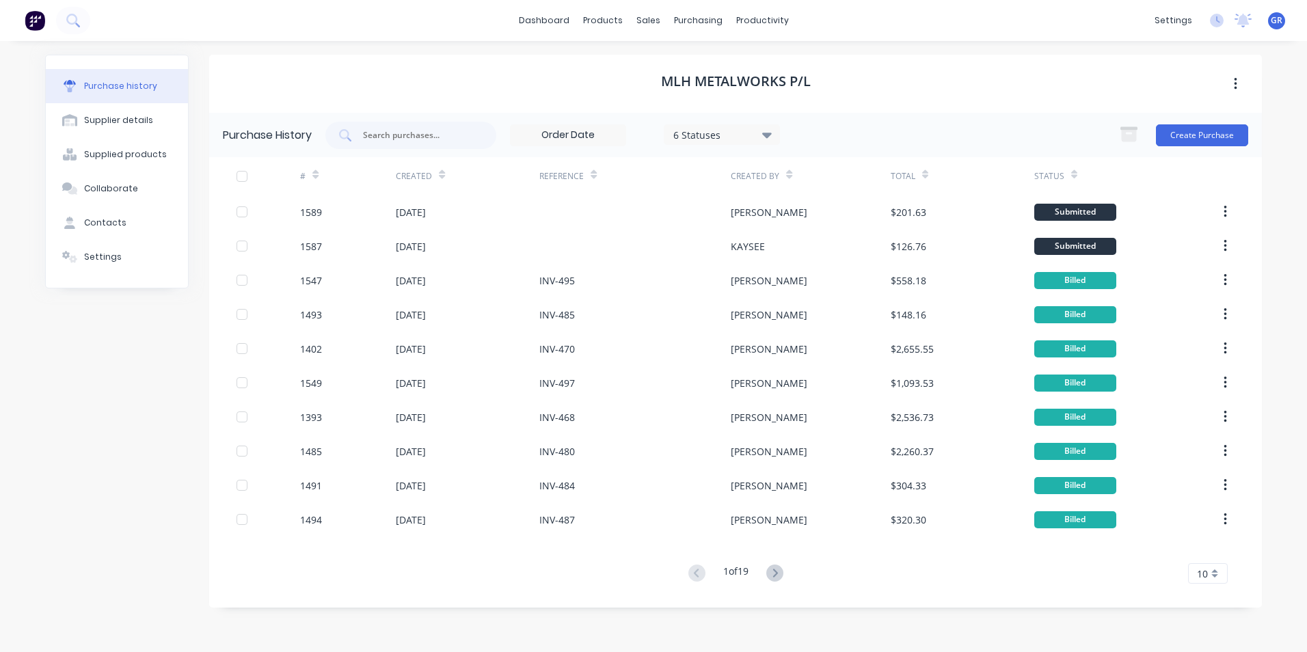 This screenshot has width=1307, height=652. What do you see at coordinates (311, 280) in the screenshot?
I see `div: 1547` at bounding box center [311, 280].